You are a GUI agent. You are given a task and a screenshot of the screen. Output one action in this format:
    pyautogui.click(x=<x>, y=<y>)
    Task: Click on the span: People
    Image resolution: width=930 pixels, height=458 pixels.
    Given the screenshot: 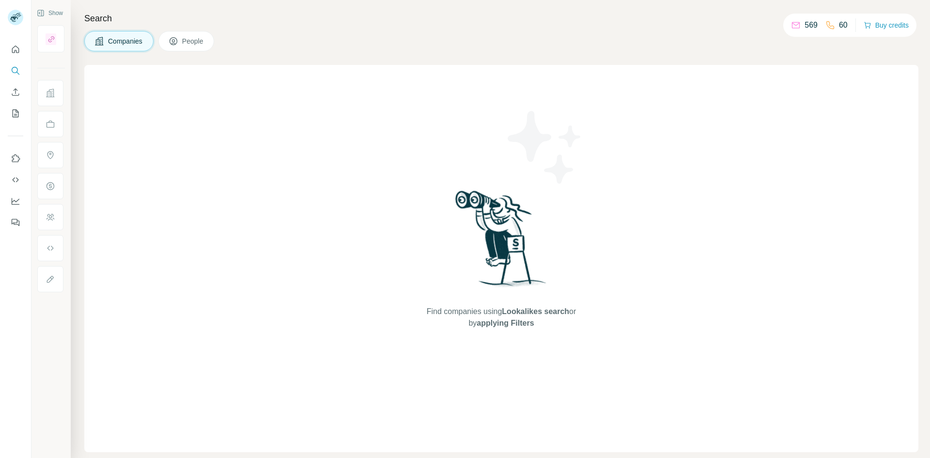 What is the action you would take?
    pyautogui.click(x=193, y=41)
    